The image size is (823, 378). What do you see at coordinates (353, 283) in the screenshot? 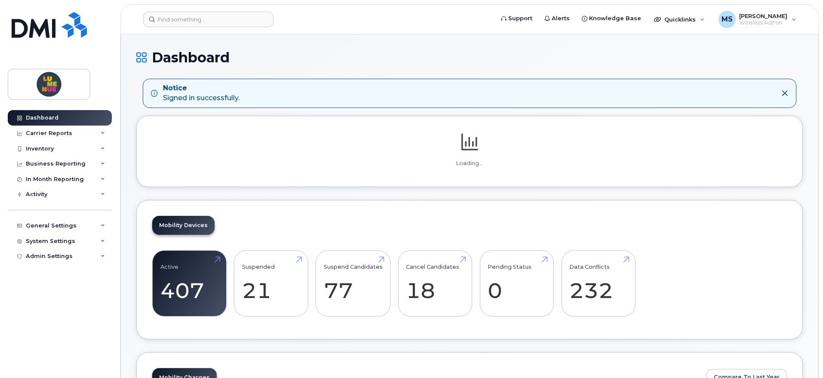
I see `a: Suspend Candidates 77` at bounding box center [353, 283].